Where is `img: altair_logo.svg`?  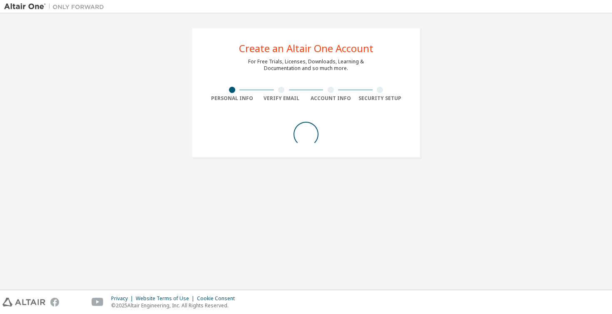 img: altair_logo.svg is located at coordinates (24, 301).